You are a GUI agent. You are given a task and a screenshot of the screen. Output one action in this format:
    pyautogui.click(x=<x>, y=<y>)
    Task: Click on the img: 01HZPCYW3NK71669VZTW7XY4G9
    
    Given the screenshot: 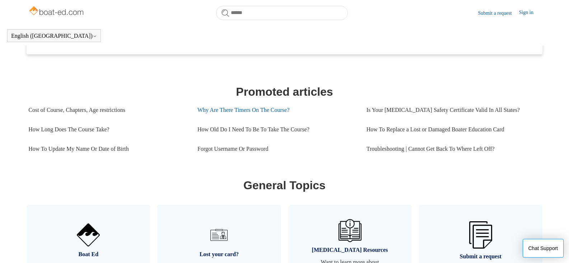 What is the action you would take?
    pyautogui.click(x=481, y=235)
    